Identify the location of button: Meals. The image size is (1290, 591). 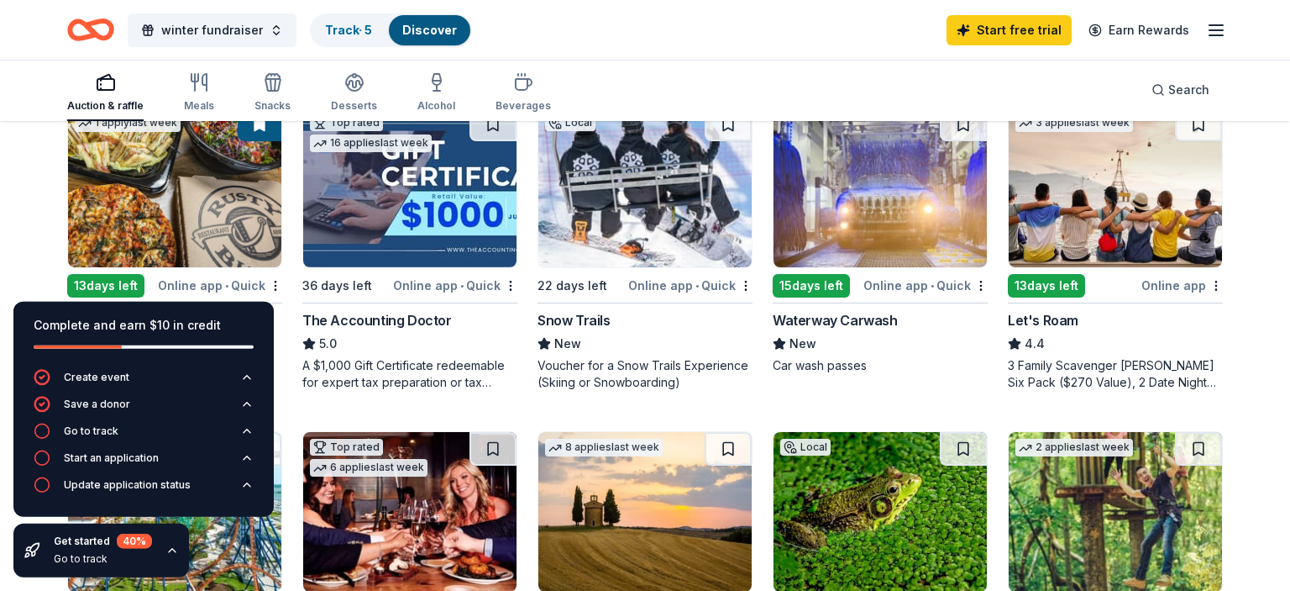
(199, 93).